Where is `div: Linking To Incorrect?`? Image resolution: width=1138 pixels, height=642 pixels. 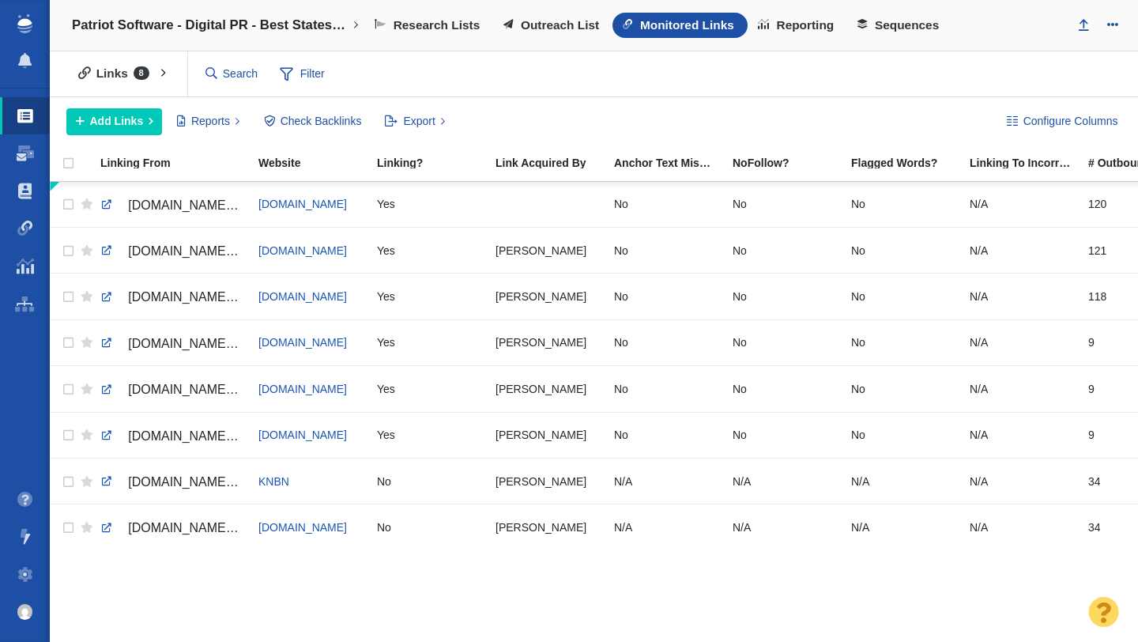 div: Linking To Incorrect? is located at coordinates (1028, 163).